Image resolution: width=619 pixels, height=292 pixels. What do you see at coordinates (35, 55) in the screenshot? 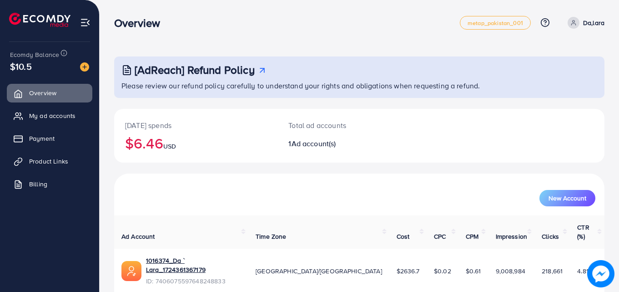
I see `span: Ecomdy Balance` at bounding box center [35, 55].